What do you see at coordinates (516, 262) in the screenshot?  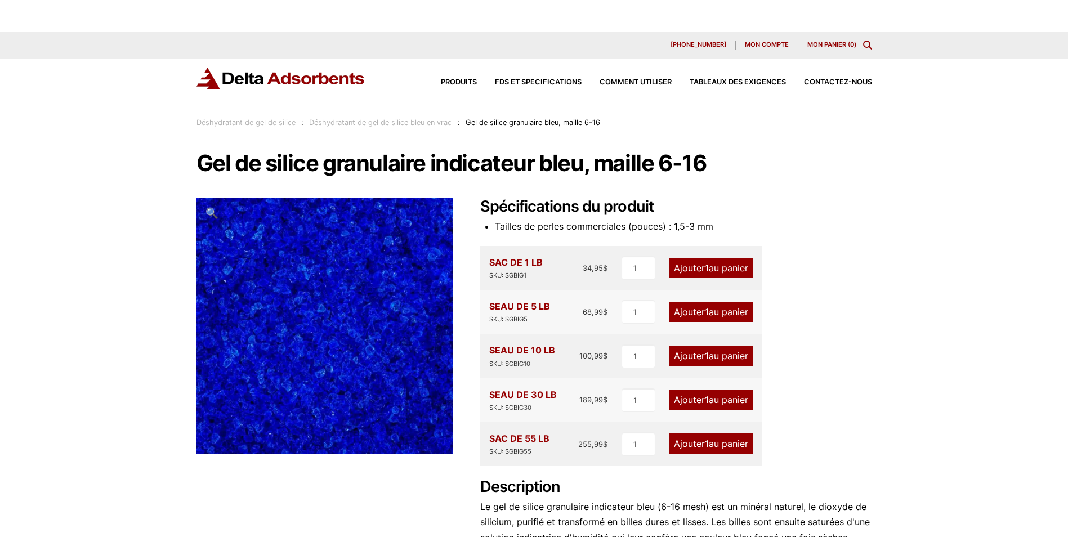 I see `font: SAC DE 1 LB` at bounding box center [516, 262].